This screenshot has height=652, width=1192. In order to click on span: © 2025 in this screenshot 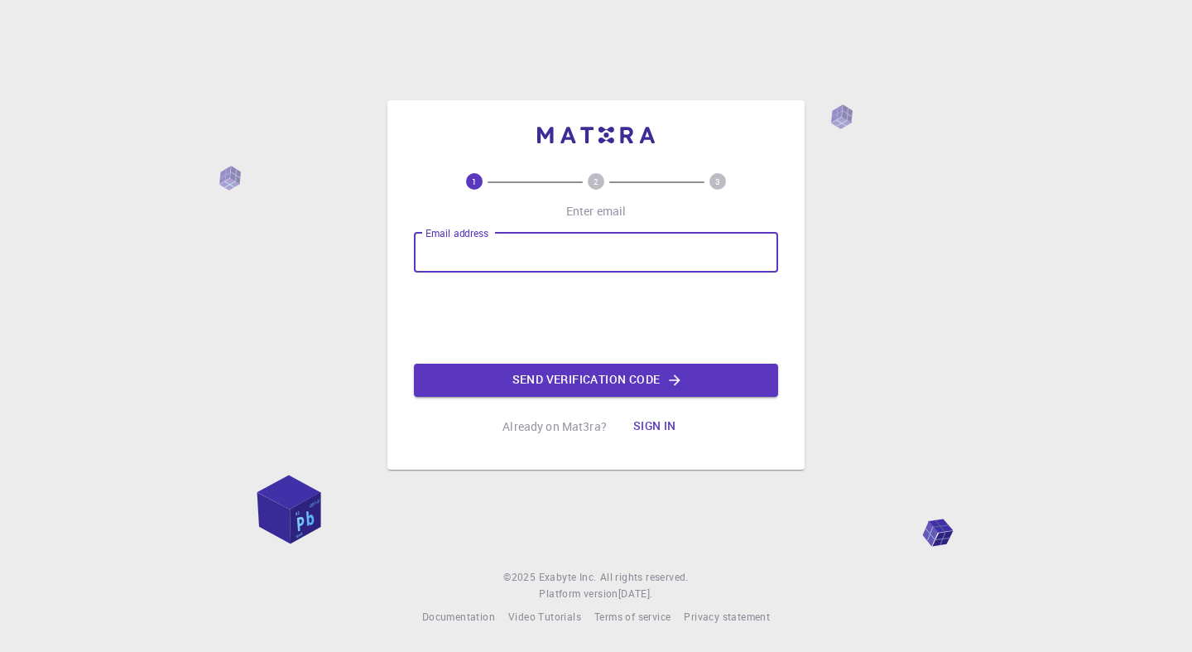, I will do `click(521, 577)`.